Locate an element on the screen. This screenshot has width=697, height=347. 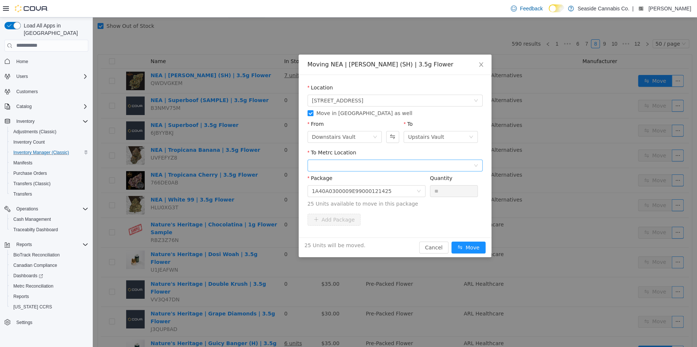
div: Downstairs Vault is located at coordinates (241, 119).